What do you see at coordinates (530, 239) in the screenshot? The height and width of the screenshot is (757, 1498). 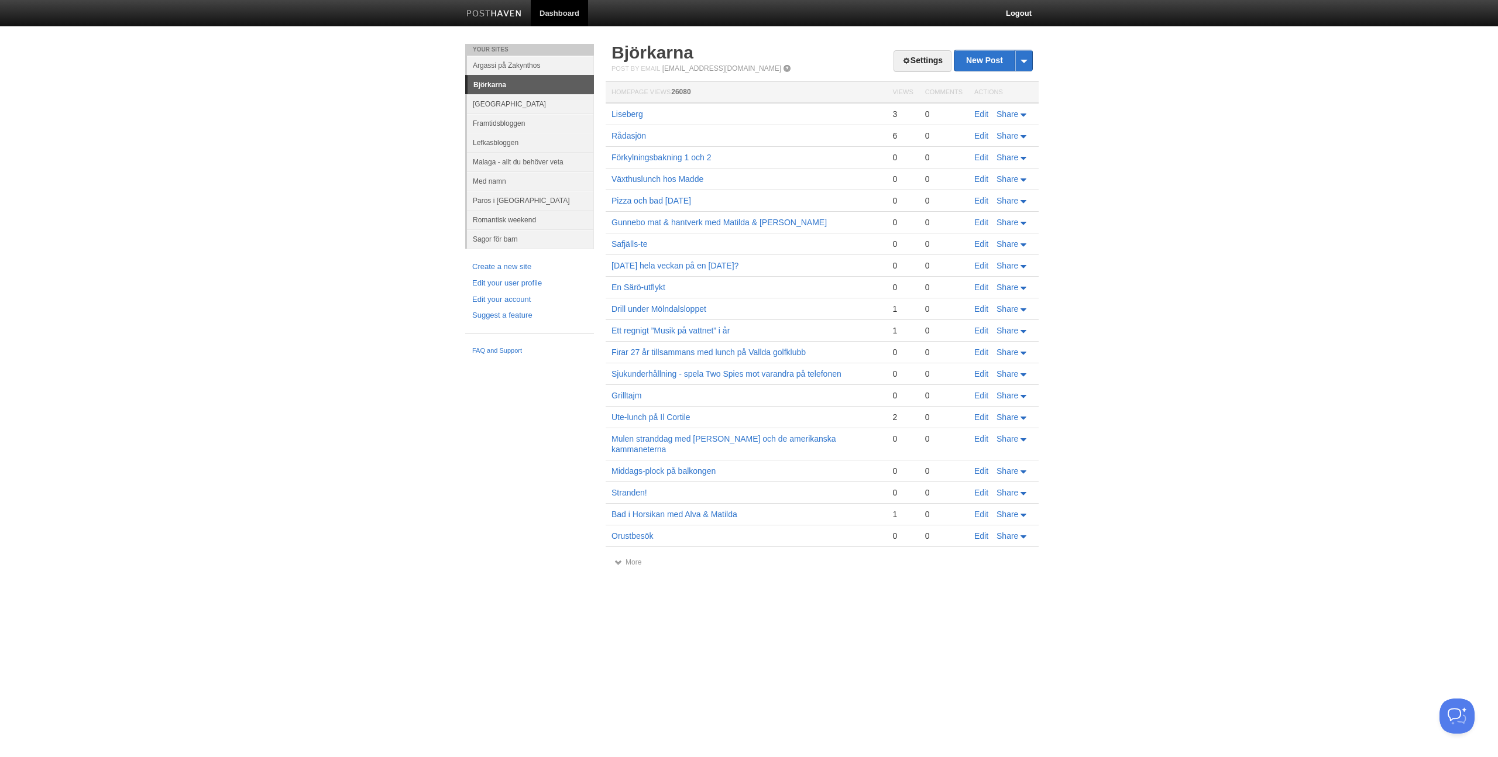 I see `a: Sagor för barn` at bounding box center [530, 239].